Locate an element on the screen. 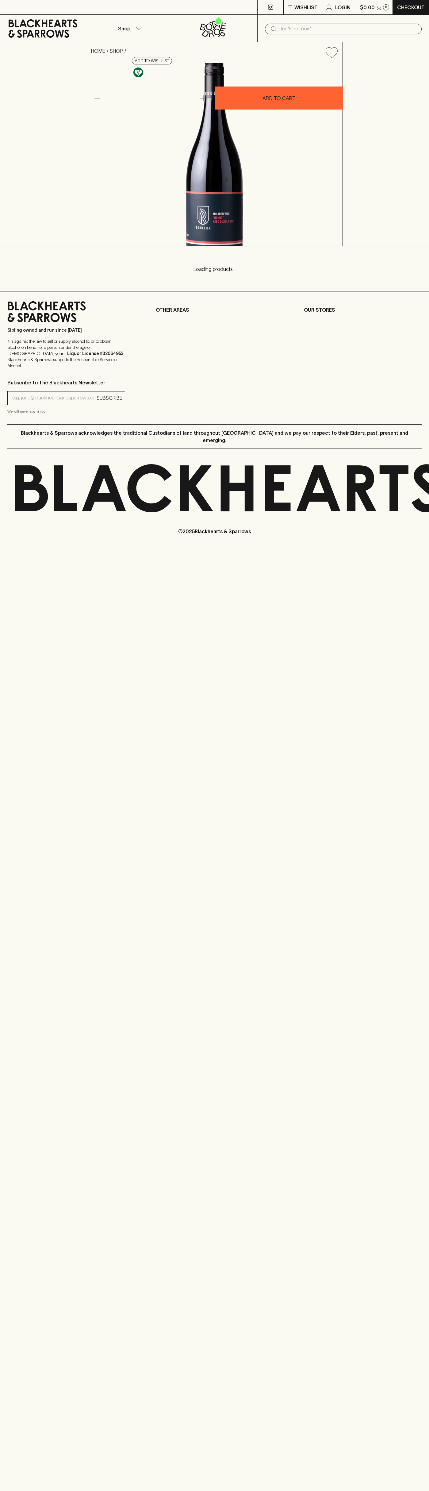 The image size is (429, 1491). a: SHOP is located at coordinates (116, 51).